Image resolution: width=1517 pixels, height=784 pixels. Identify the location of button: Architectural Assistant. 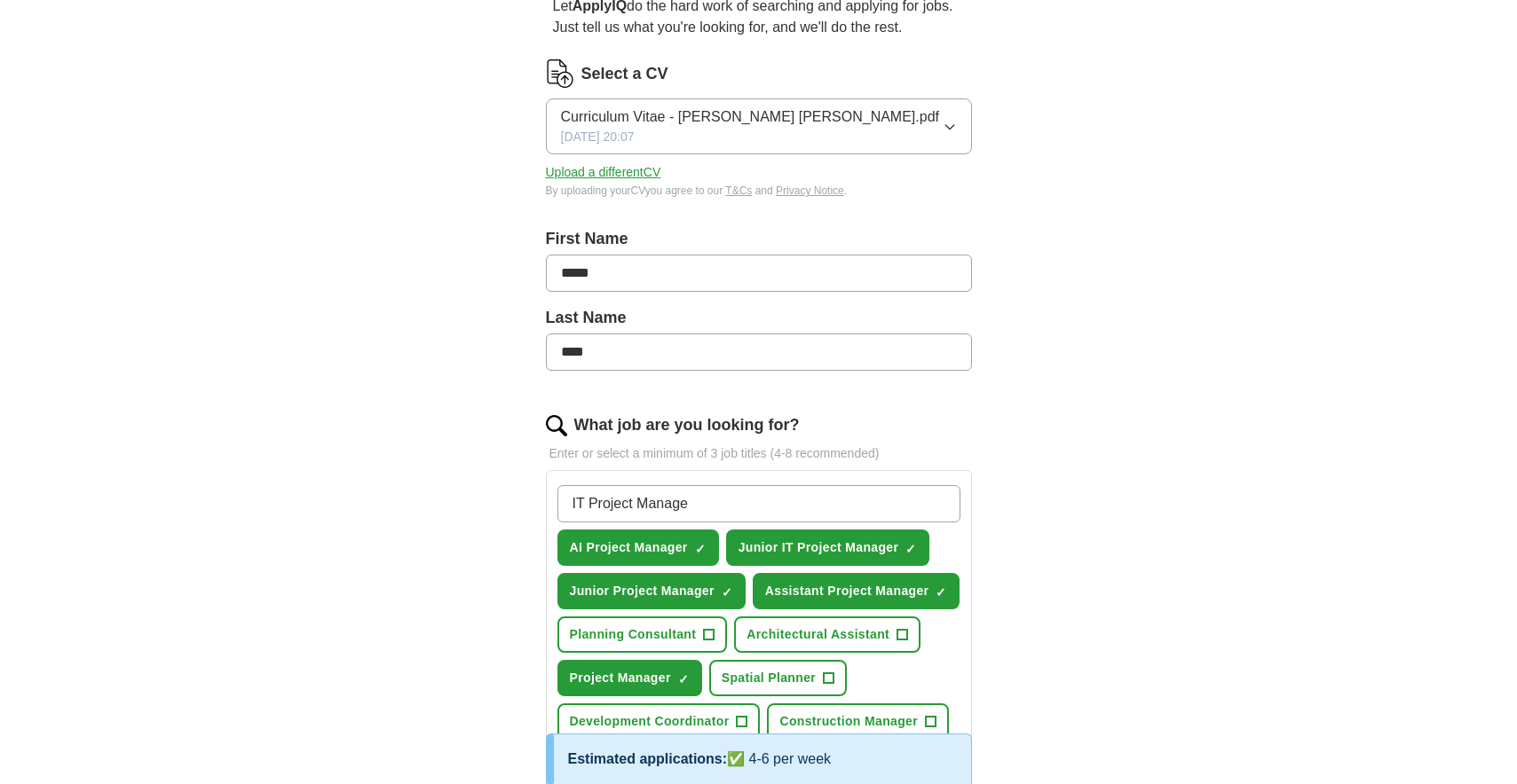
(827, 634).